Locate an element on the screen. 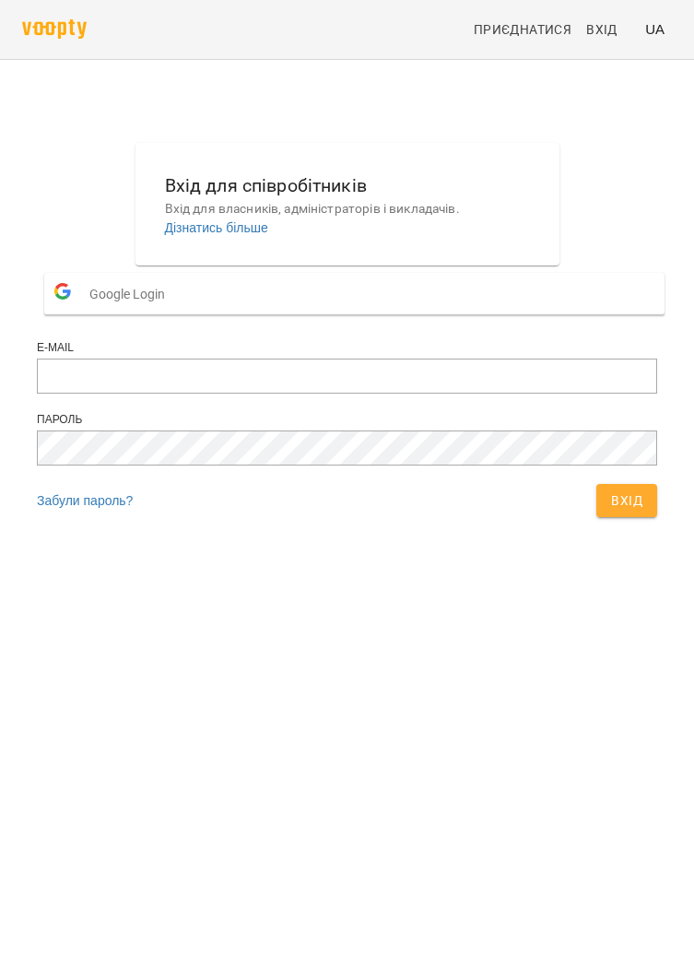 This screenshot has width=694, height=967. a: Вхід is located at coordinates (608, 29).